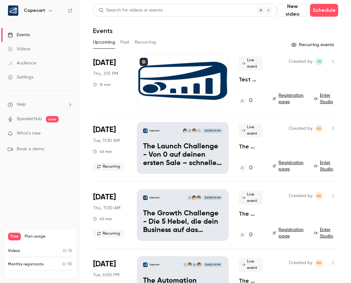 This screenshot has width=351, height=283. What do you see at coordinates (67, 251) in the screenshot?
I see `p: / 10` at bounding box center [67, 251].